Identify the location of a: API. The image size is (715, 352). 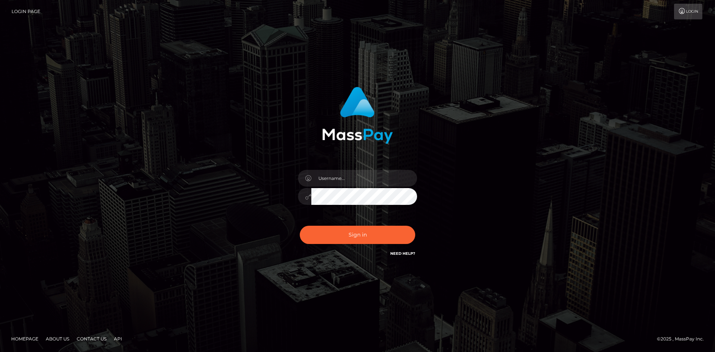
(118, 339).